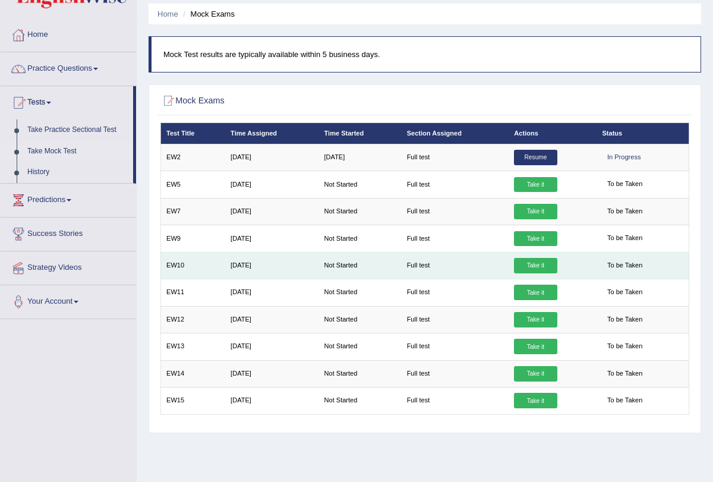 The width and height of the screenshot is (713, 482). What do you see at coordinates (77, 130) in the screenshot?
I see `a: Take Practice Sectional Test` at bounding box center [77, 130].